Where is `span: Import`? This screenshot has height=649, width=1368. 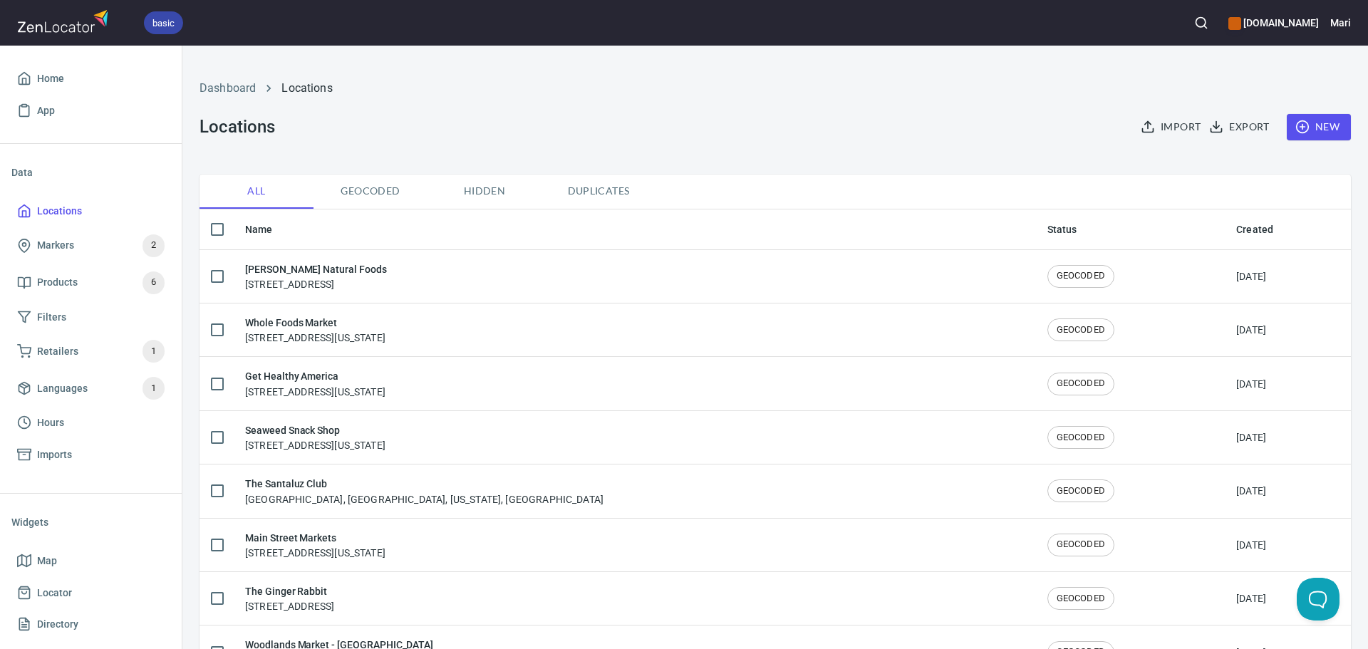
span: Import is located at coordinates (1172, 127).